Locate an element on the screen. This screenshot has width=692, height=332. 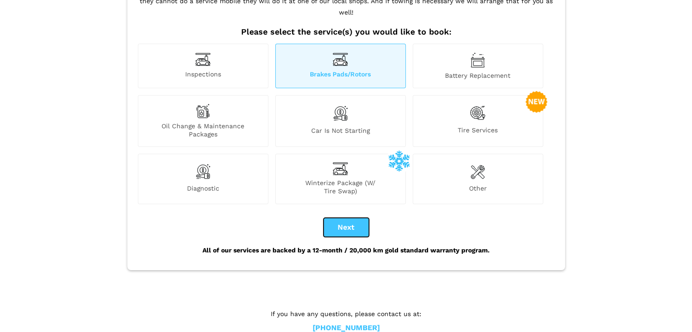
p: If you have any questions, please contact us at: is located at coordinates (346, 314).